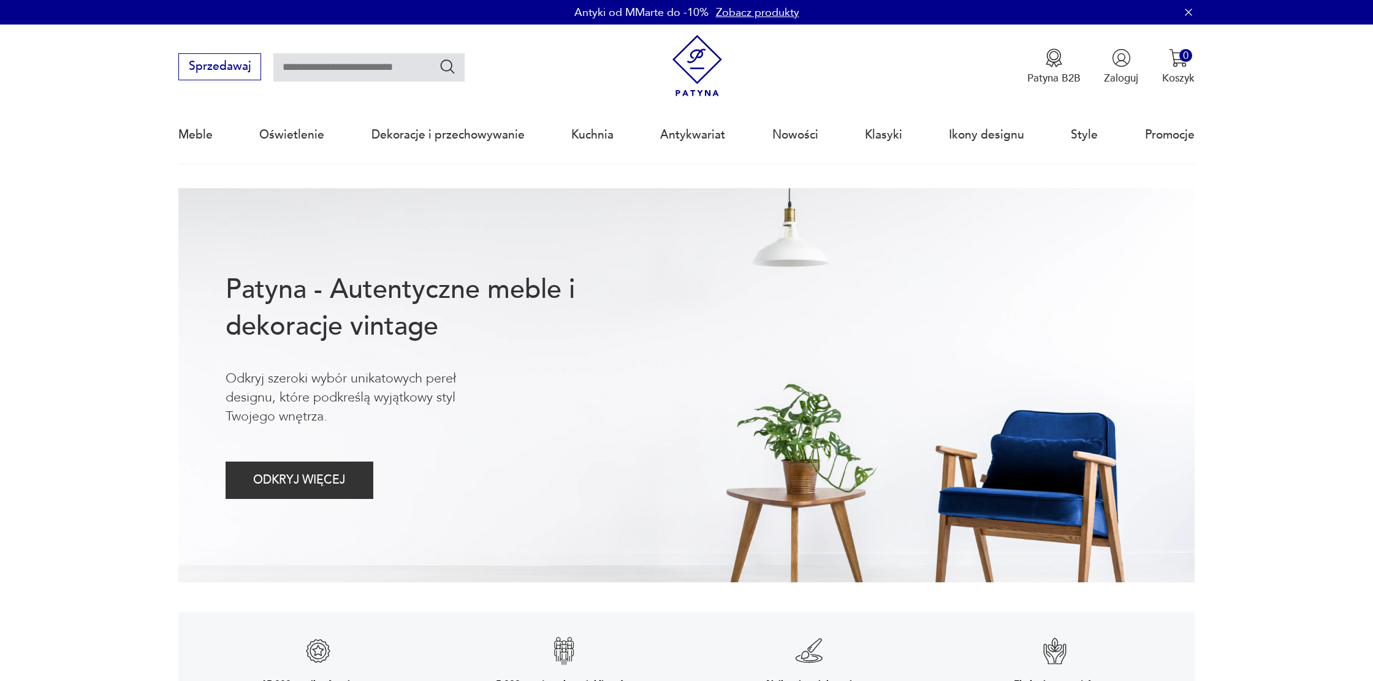 This screenshot has width=1373, height=681. I want to click on button: Sprzedawaj, so click(219, 67).